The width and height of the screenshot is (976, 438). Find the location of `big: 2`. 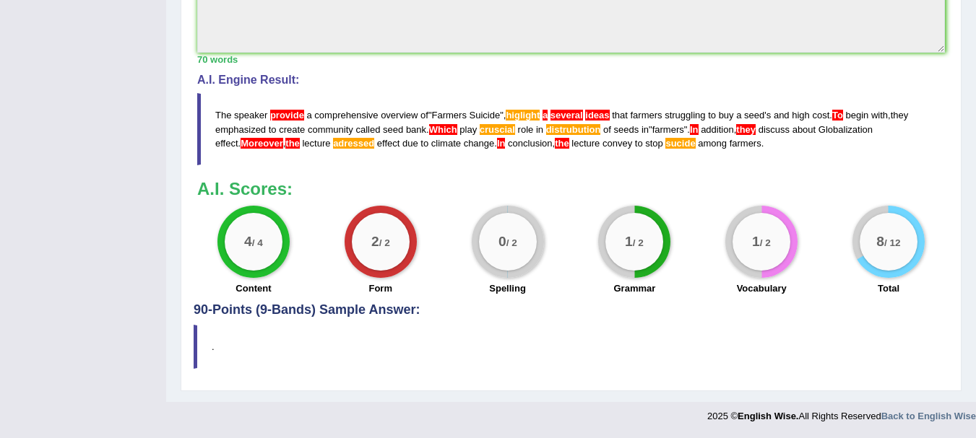

big: 2 is located at coordinates (375, 242).